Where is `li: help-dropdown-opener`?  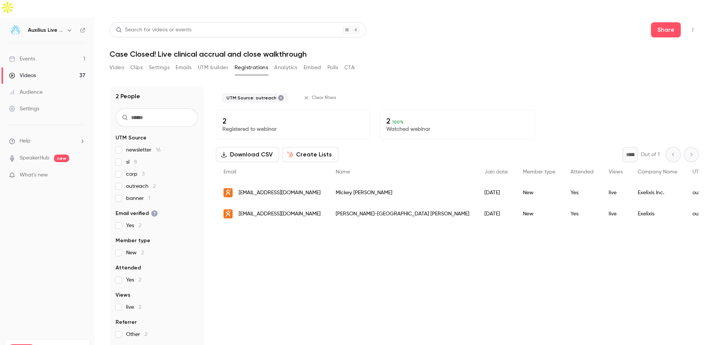 li: help-dropdown-opener is located at coordinates (47, 141).